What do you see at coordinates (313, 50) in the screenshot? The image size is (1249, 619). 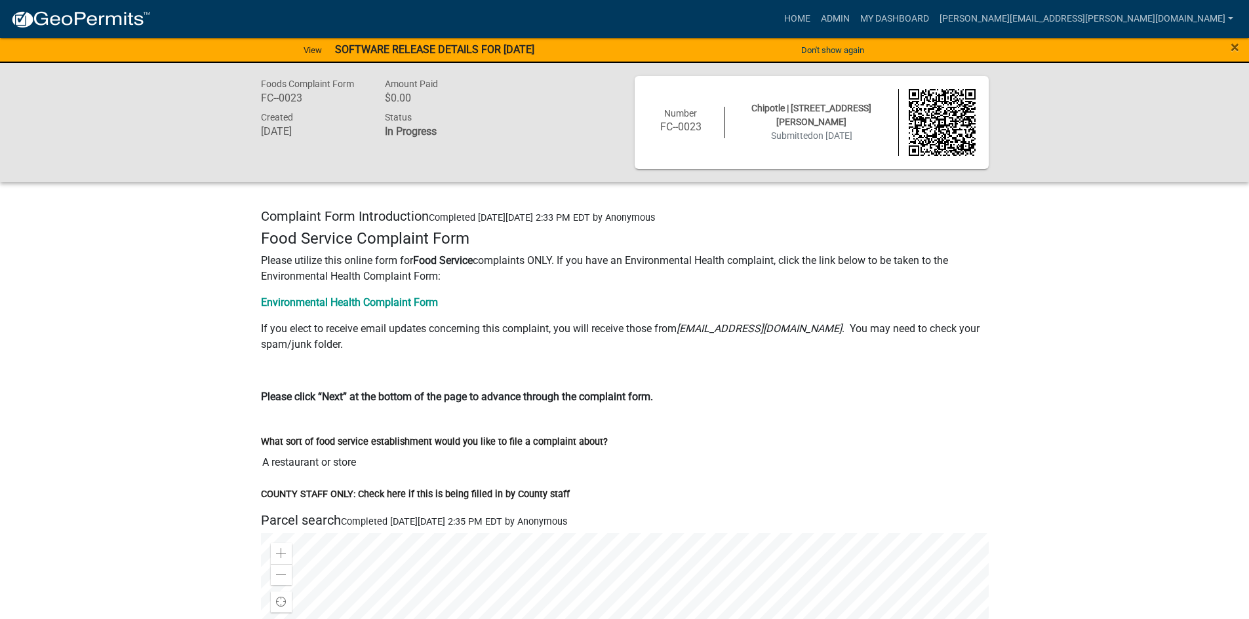 I see `a: View` at bounding box center [313, 50].